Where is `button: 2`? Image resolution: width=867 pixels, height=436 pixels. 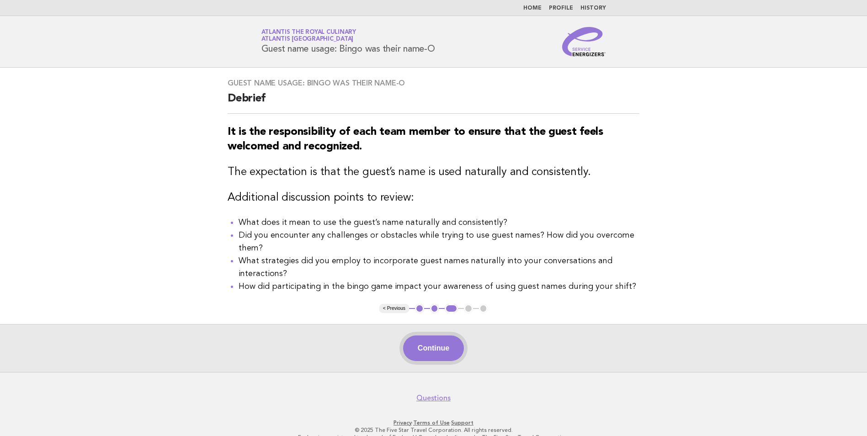 button: 2 is located at coordinates (434, 308).